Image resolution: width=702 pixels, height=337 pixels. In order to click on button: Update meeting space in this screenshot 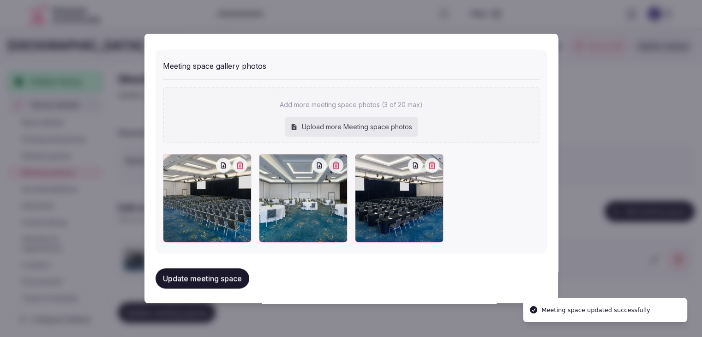, I will do `click(202, 278)`.